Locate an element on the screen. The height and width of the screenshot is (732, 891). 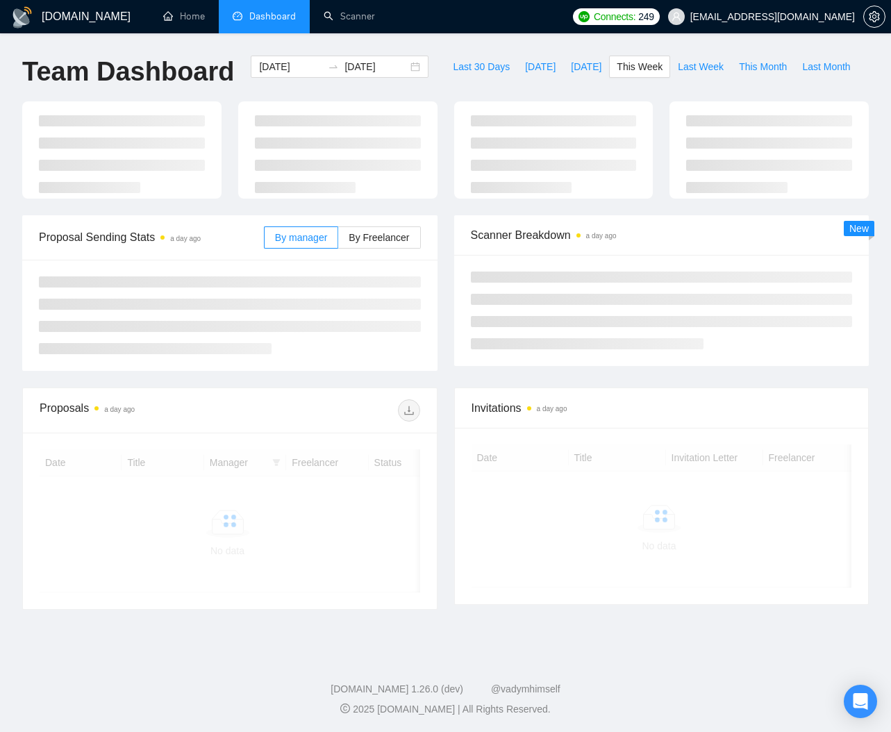
button: Last Week is located at coordinates (701, 67).